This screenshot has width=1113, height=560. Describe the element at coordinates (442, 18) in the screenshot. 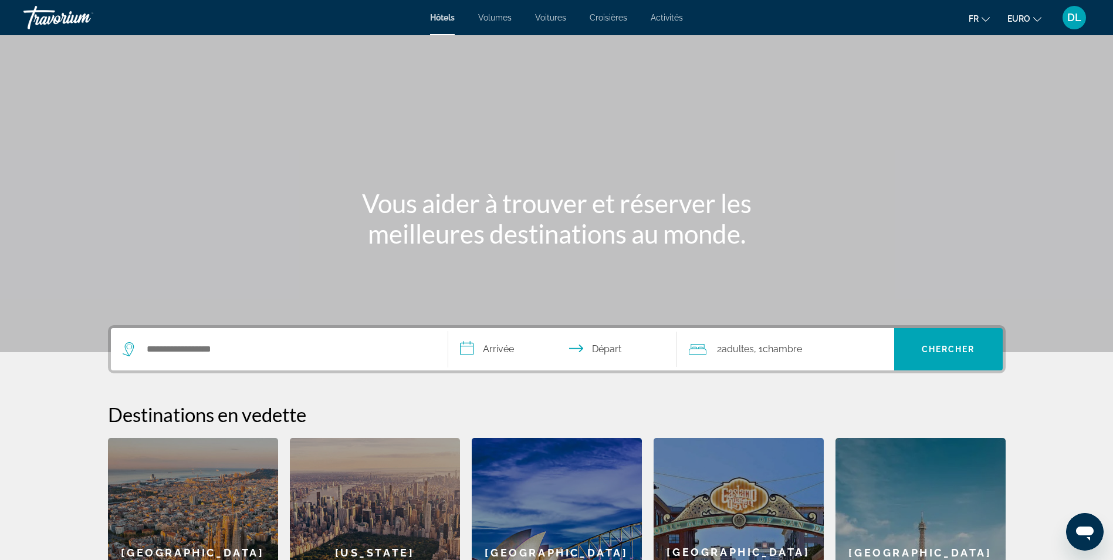

I see `a: Hôtels` at that location.